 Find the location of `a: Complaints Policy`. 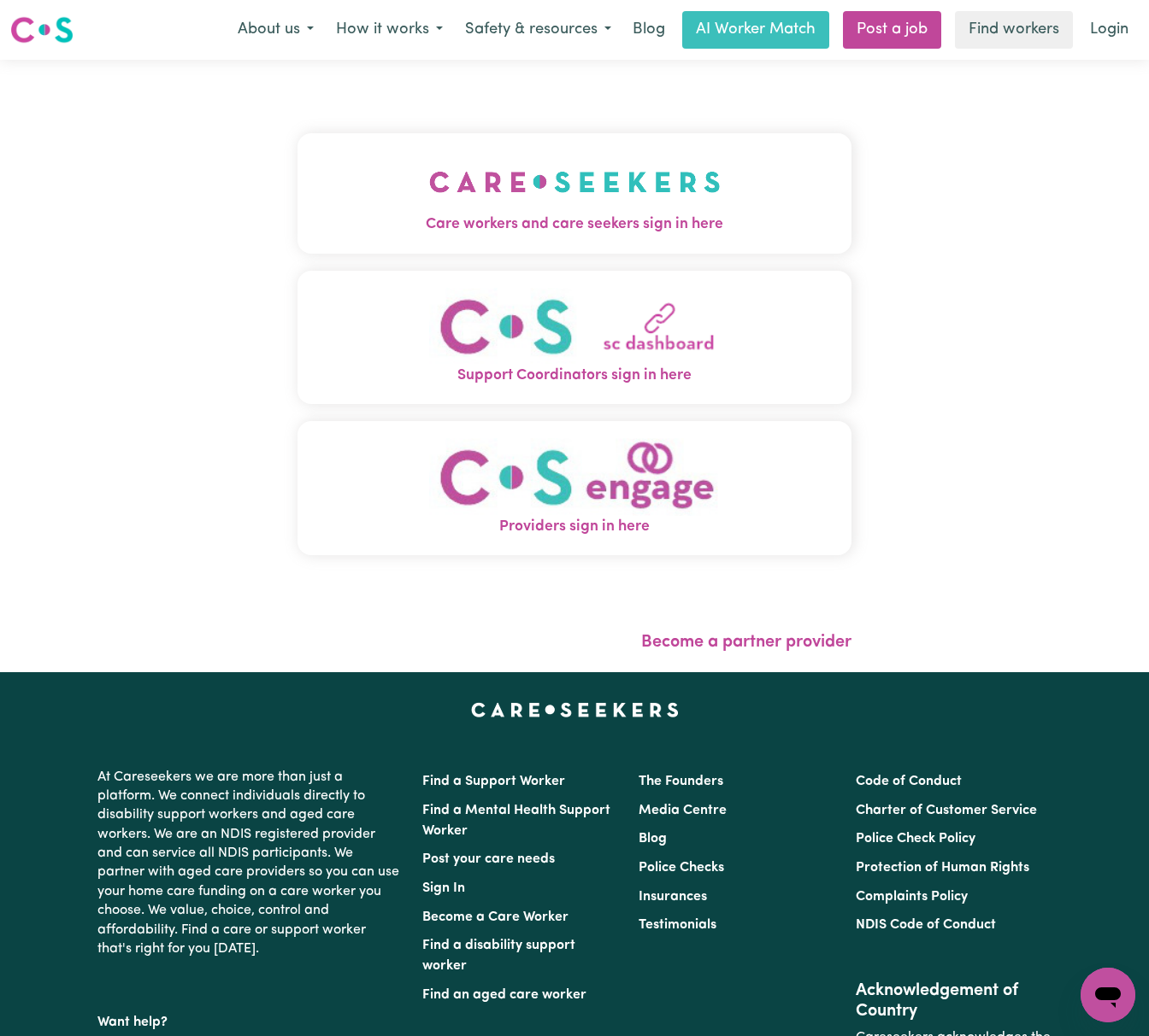

a: Complaints Policy is located at coordinates (911, 897).